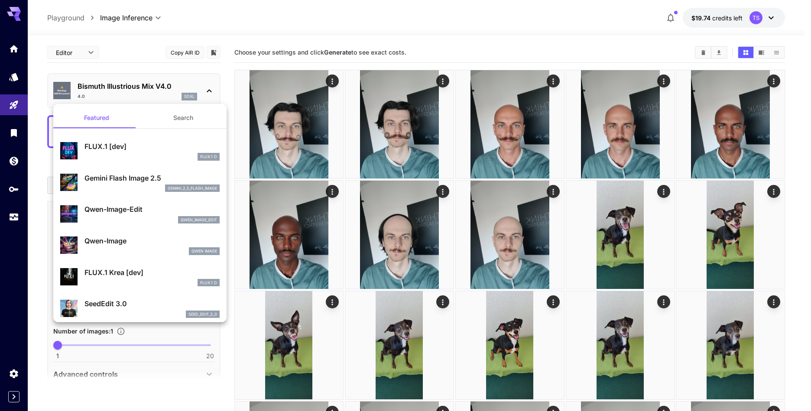 The width and height of the screenshot is (811, 411). I want to click on p: seed_edit_3_0, so click(203, 314).